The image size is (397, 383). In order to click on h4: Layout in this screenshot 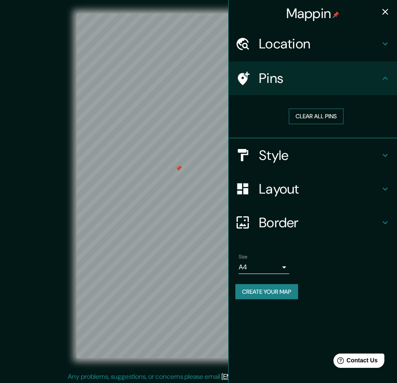, I will do `click(320, 189)`.